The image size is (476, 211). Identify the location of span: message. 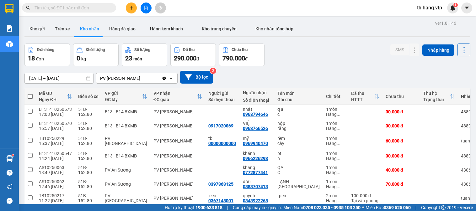
(9, 201).